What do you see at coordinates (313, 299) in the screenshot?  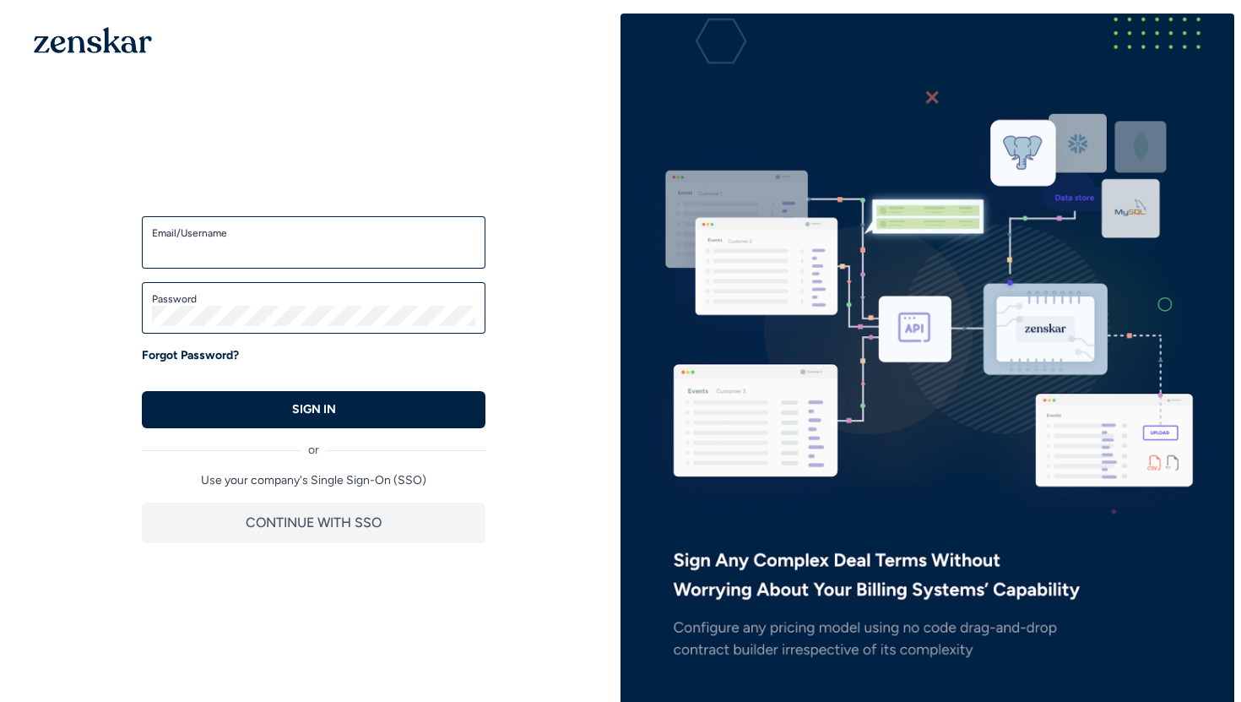 I see `label: Password` at bounding box center [313, 299].